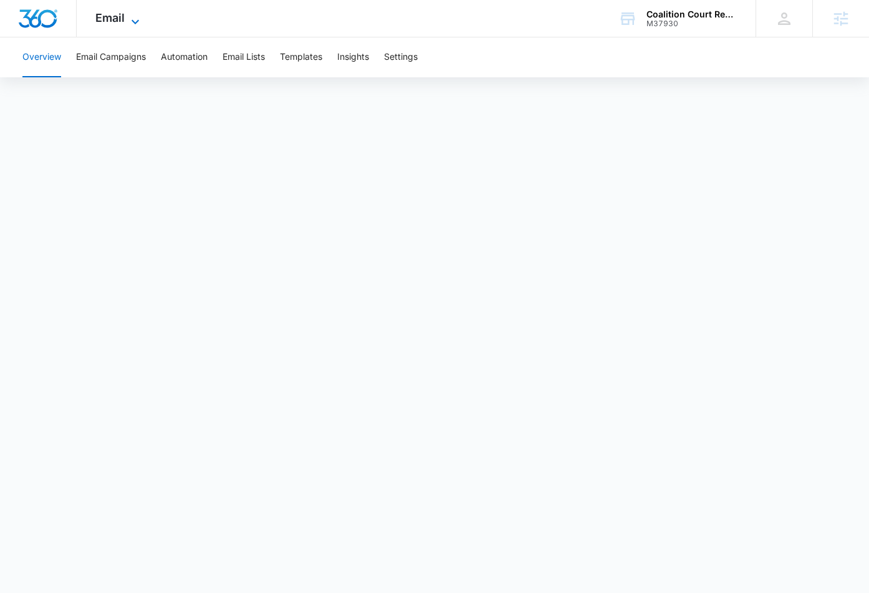 The height and width of the screenshot is (593, 869). Describe the element at coordinates (692, 14) in the screenshot. I see `div: account name` at that location.